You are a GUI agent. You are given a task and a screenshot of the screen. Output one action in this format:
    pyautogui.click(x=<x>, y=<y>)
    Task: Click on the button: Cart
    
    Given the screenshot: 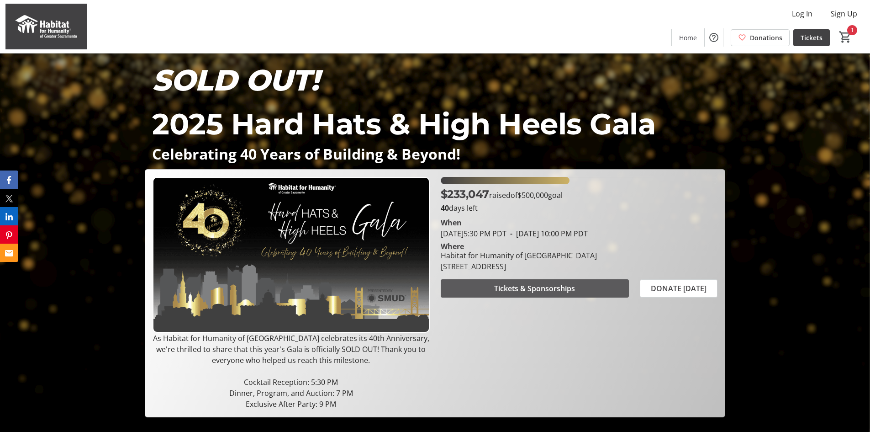 What is the action you would take?
    pyautogui.click(x=845, y=37)
    